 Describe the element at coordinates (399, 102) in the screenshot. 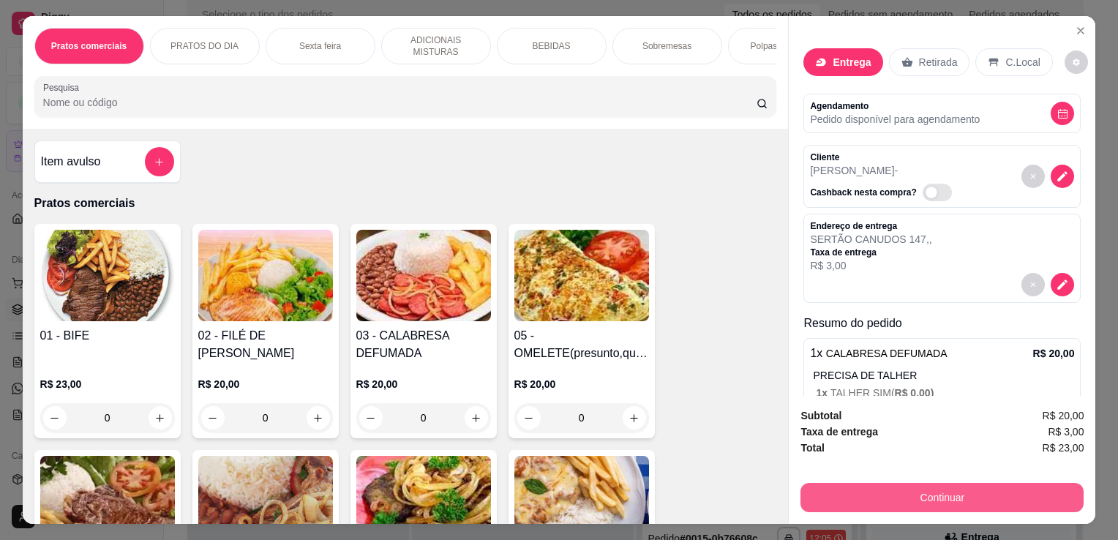

I see `input: Pesquisa` at that location.